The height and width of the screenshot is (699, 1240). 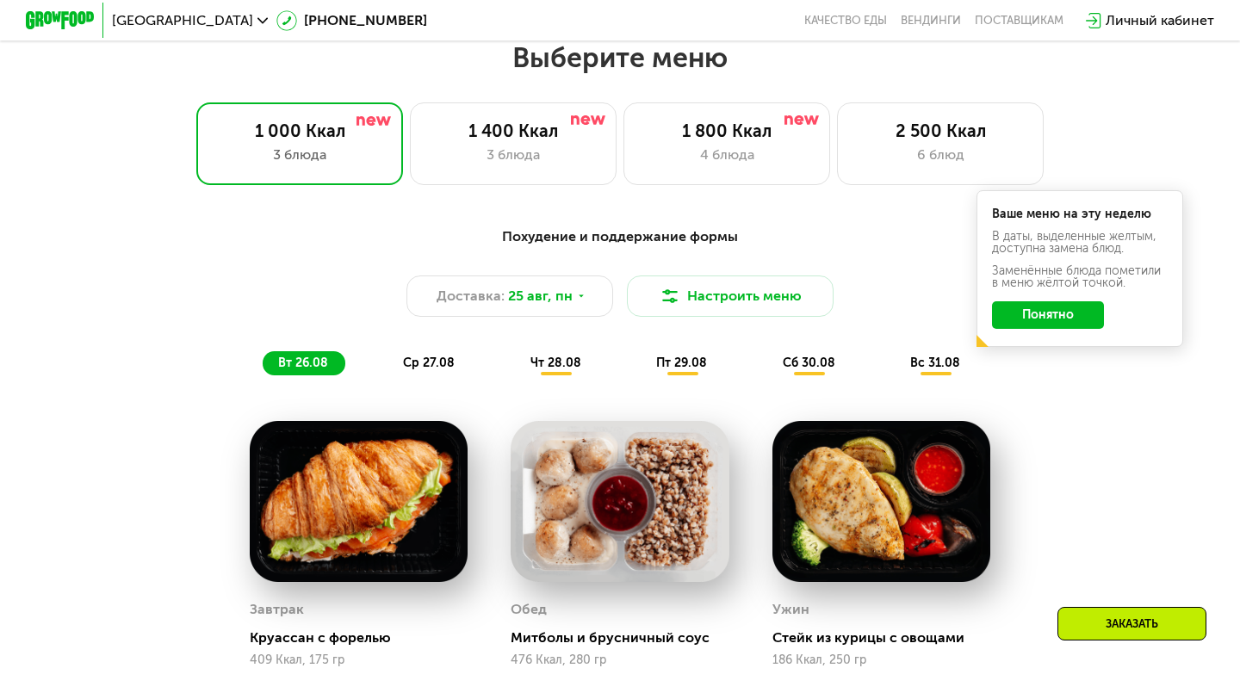 What do you see at coordinates (888, 638) in the screenshot?
I see `div: Стейк из курицы с овощами` at bounding box center [888, 638].